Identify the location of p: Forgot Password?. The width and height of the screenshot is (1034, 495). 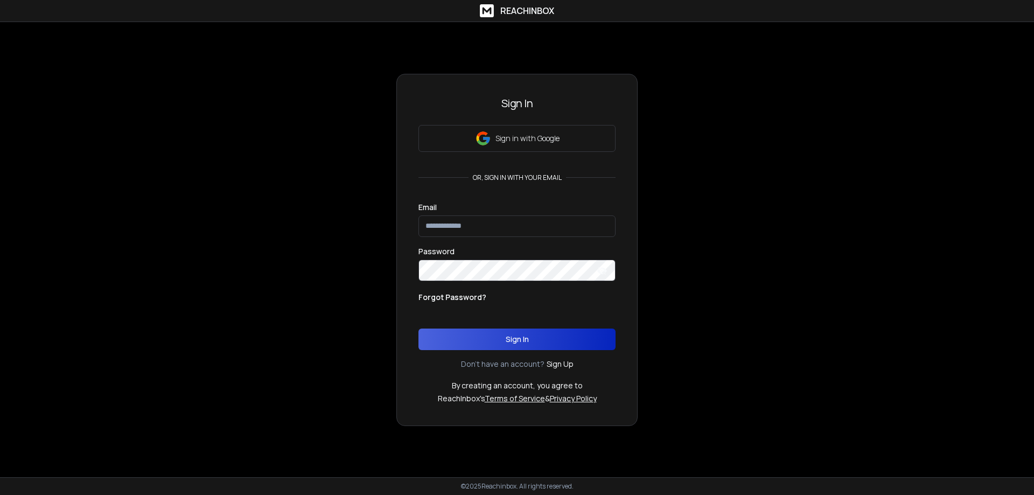
(452, 297).